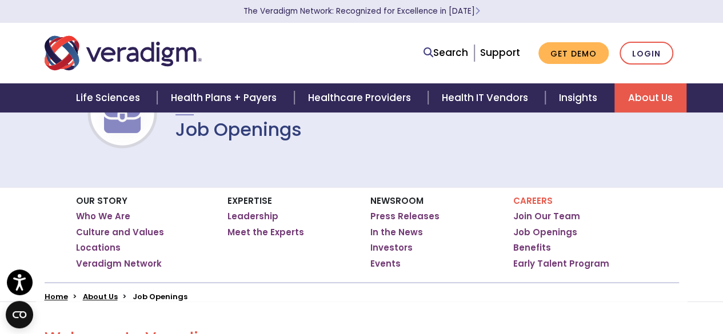 This screenshot has height=334, width=723. I want to click on img: Veradigm logo, so click(123, 53).